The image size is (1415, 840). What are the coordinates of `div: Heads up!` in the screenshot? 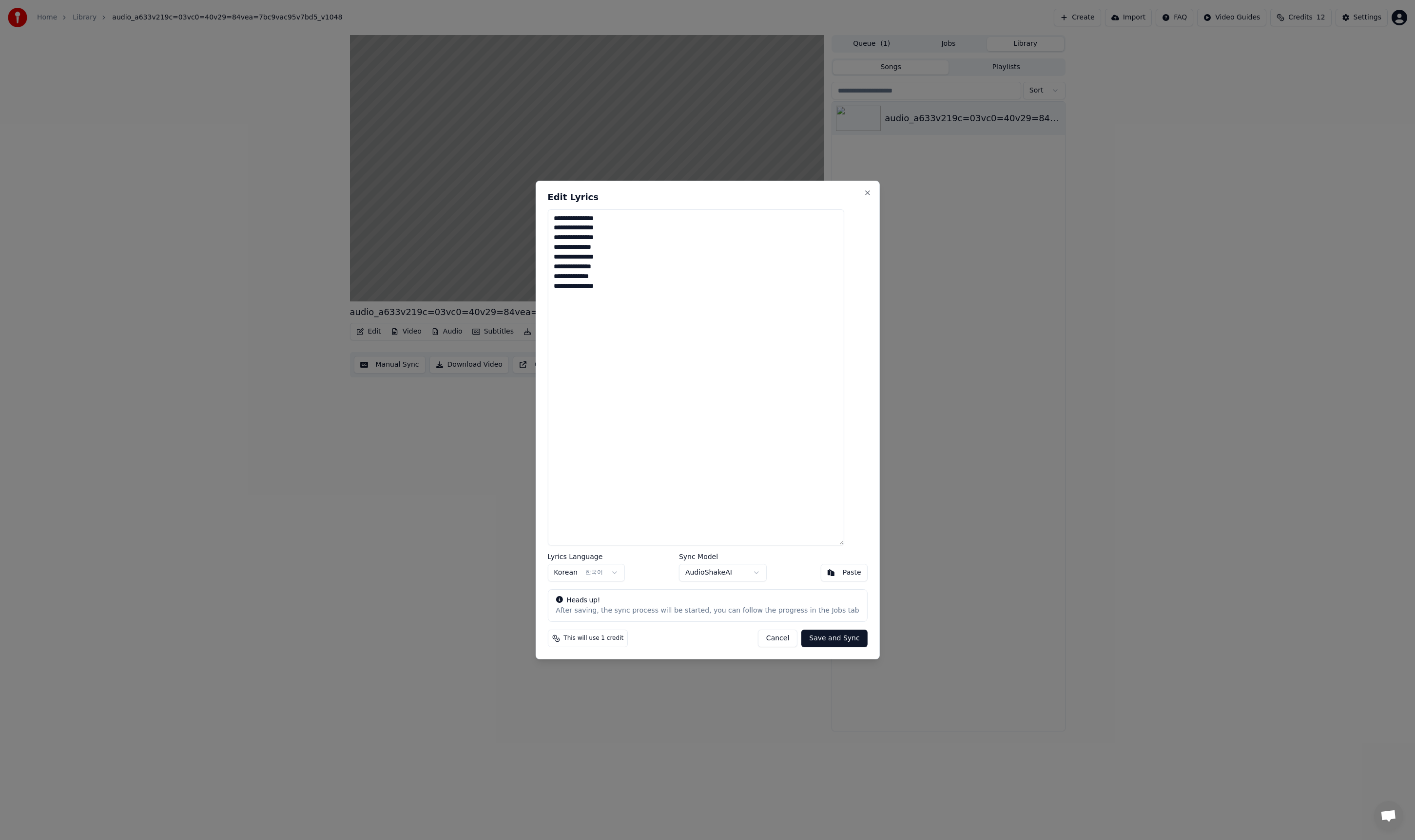 It's located at (708, 601).